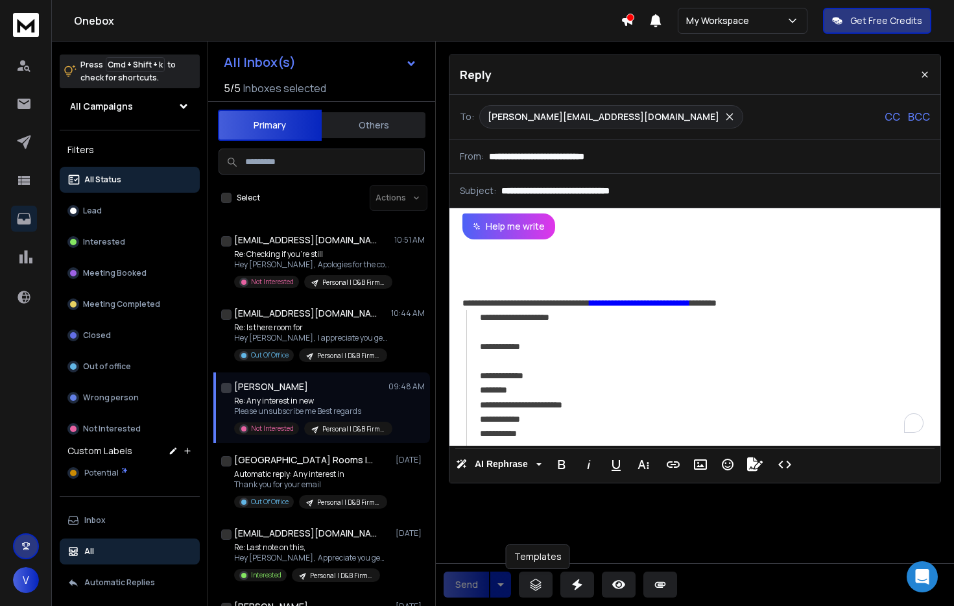  Describe the element at coordinates (270, 125) in the screenshot. I see `button: Primary` at that location.